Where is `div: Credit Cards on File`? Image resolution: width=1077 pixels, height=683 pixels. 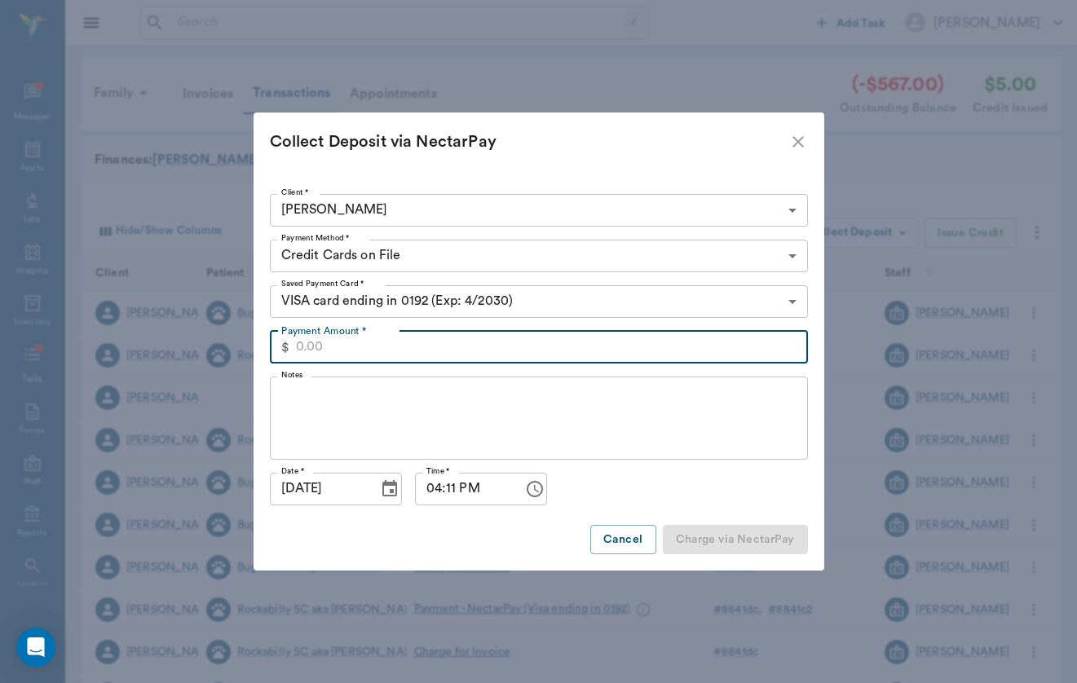
div: Credit Cards on File is located at coordinates (539, 256).